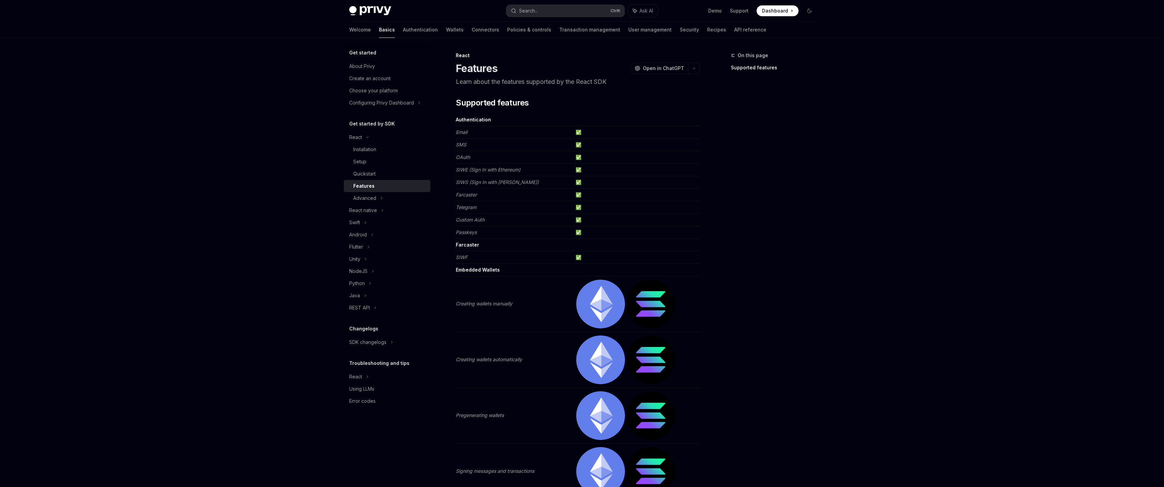 This screenshot has width=1164, height=487. What do you see at coordinates (387, 389) in the screenshot?
I see `a: Using LLMs` at bounding box center [387, 389].